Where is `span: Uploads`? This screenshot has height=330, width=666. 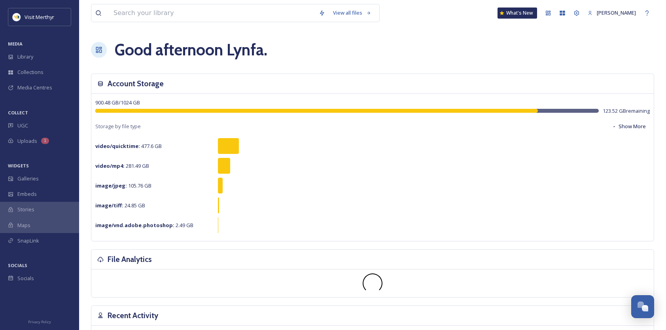
span: Uploads is located at coordinates (27, 141).